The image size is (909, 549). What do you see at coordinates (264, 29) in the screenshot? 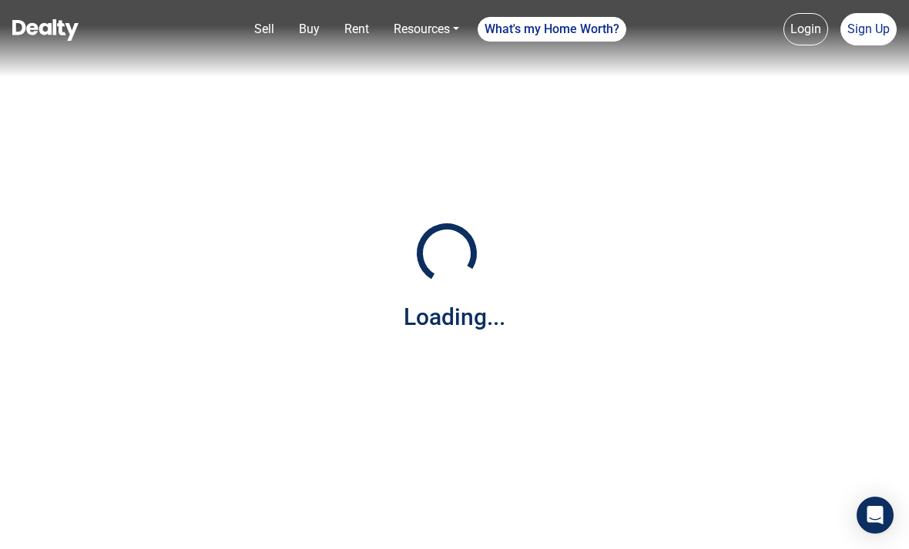
I see `a: Sell` at bounding box center [264, 29].